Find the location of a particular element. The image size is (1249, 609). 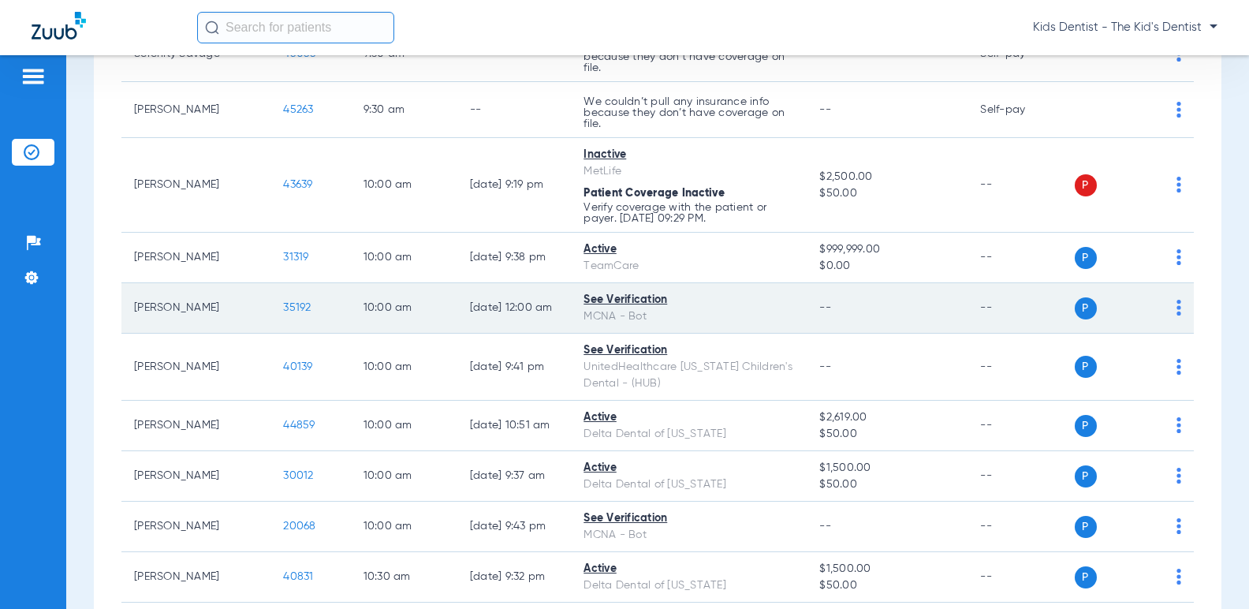

td: 9:30 AM is located at coordinates (404, 110).